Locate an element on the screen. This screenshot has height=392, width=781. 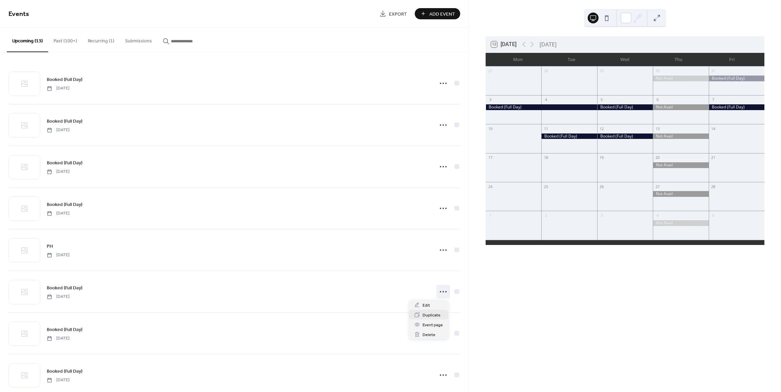
div: 25 is located at coordinates (546, 186).